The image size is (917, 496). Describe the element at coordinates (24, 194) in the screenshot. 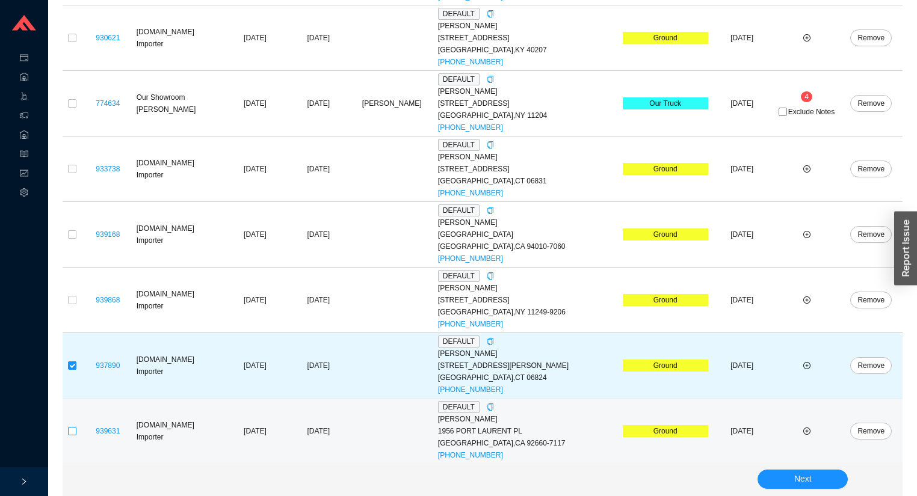

I see `span: setting` at that location.